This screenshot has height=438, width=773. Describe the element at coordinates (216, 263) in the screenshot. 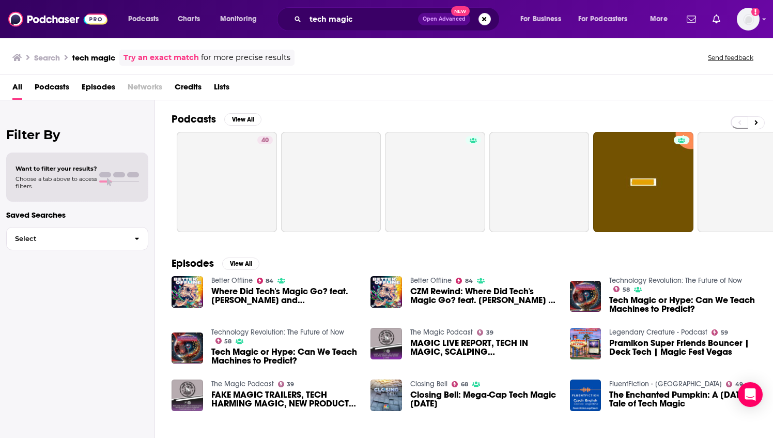

I see `a: EpisodesView All` at that location.